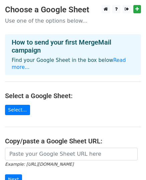 The width and height of the screenshot is (146, 180). I want to click on h3: Choose a Google Sheet, so click(73, 10).